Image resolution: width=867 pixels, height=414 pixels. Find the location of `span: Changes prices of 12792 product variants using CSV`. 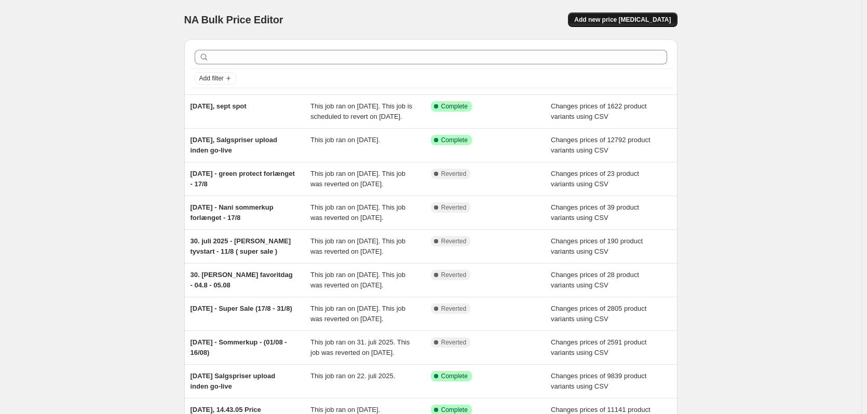

span: Changes prices of 12792 product variants using CSV is located at coordinates (601, 145).